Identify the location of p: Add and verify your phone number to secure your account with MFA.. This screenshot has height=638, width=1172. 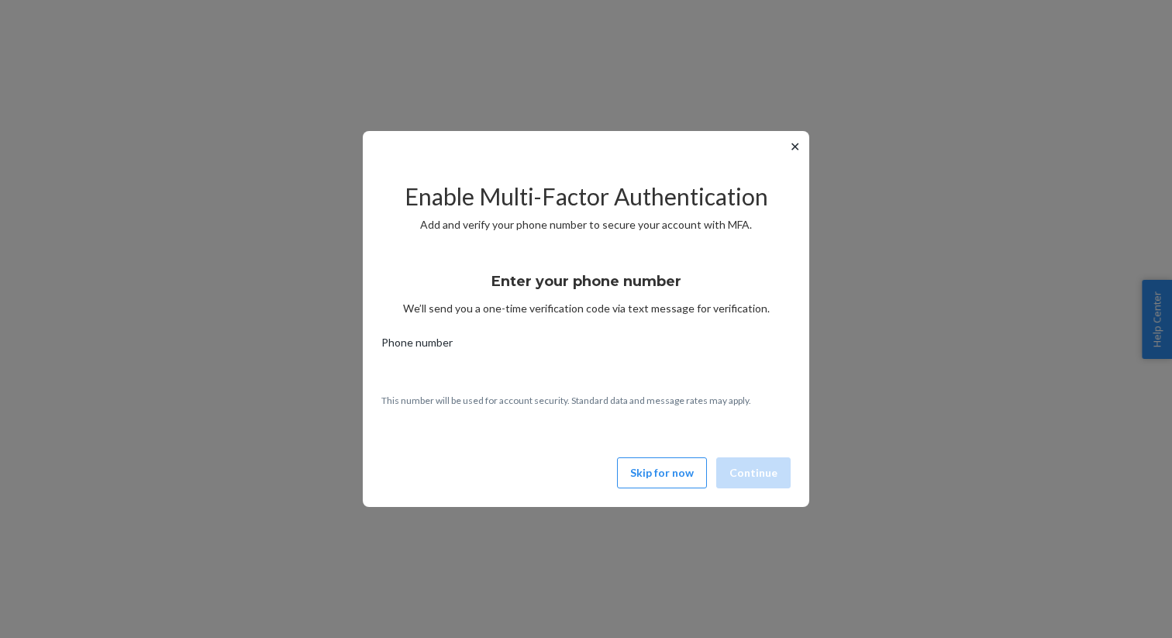
(586, 225).